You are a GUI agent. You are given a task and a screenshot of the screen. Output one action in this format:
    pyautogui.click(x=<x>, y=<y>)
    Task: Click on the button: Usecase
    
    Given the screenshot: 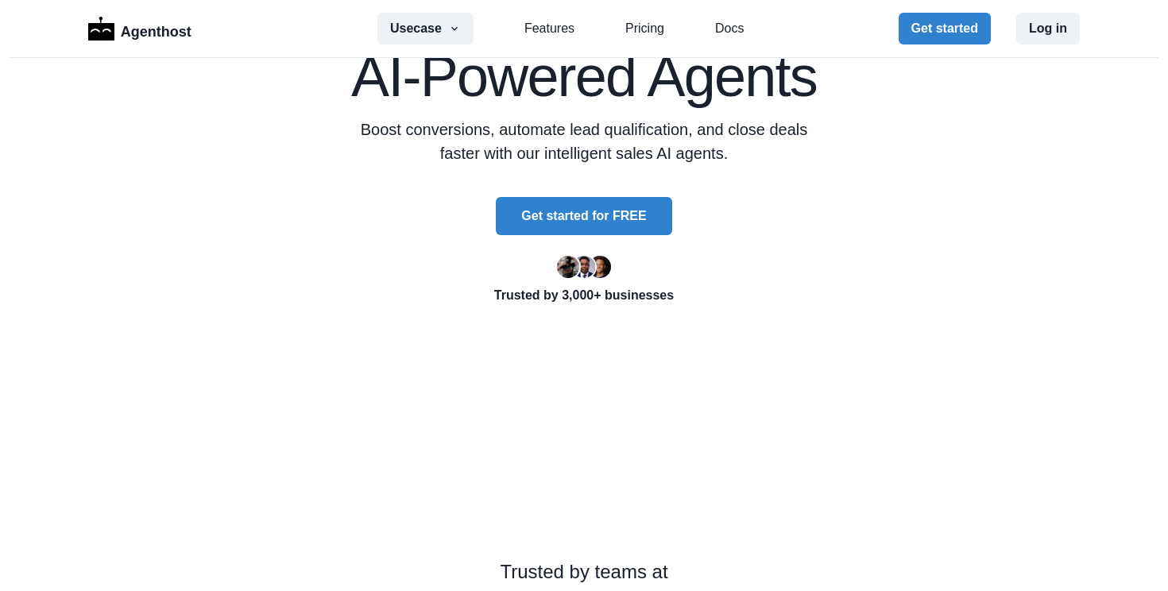 What is the action you would take?
    pyautogui.click(x=425, y=29)
    